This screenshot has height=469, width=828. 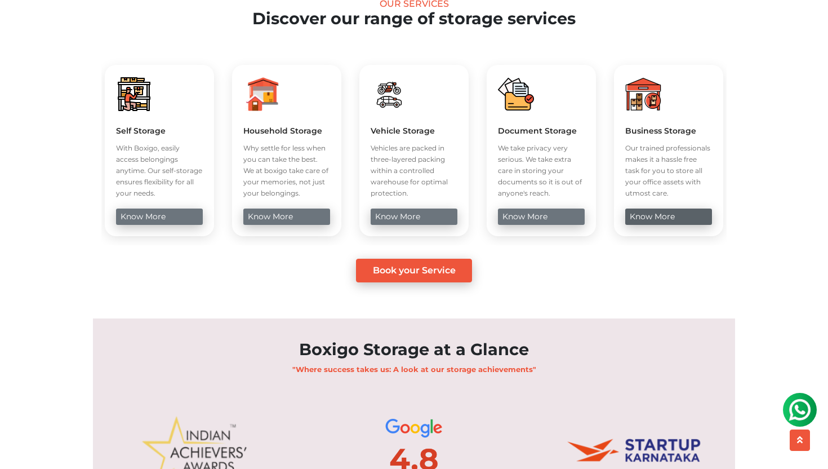 I want to click on h5: Self Storage, so click(x=159, y=131).